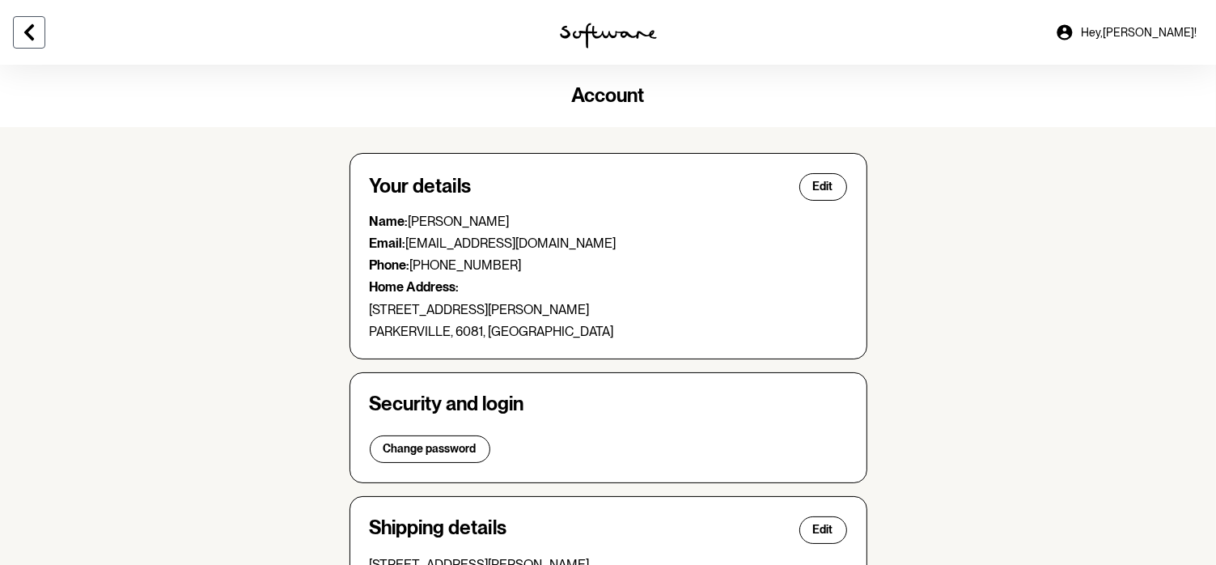 The height and width of the screenshot is (565, 1216). I want to click on strong: Email:, so click(388, 243).